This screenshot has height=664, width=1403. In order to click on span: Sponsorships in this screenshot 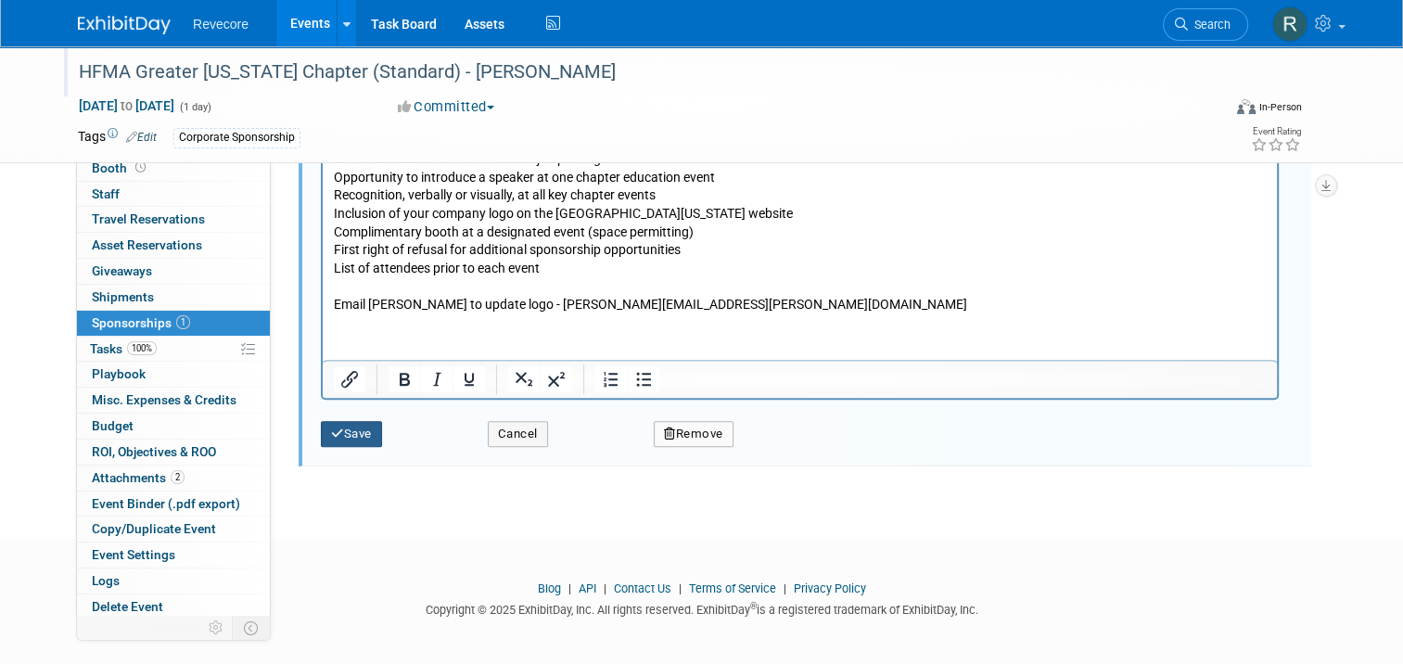, I will do `click(141, 323)`.